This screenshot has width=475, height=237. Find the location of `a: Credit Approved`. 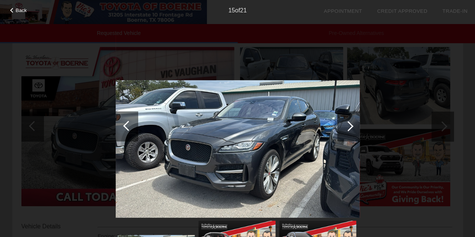

a: Credit Approved is located at coordinates (402, 11).